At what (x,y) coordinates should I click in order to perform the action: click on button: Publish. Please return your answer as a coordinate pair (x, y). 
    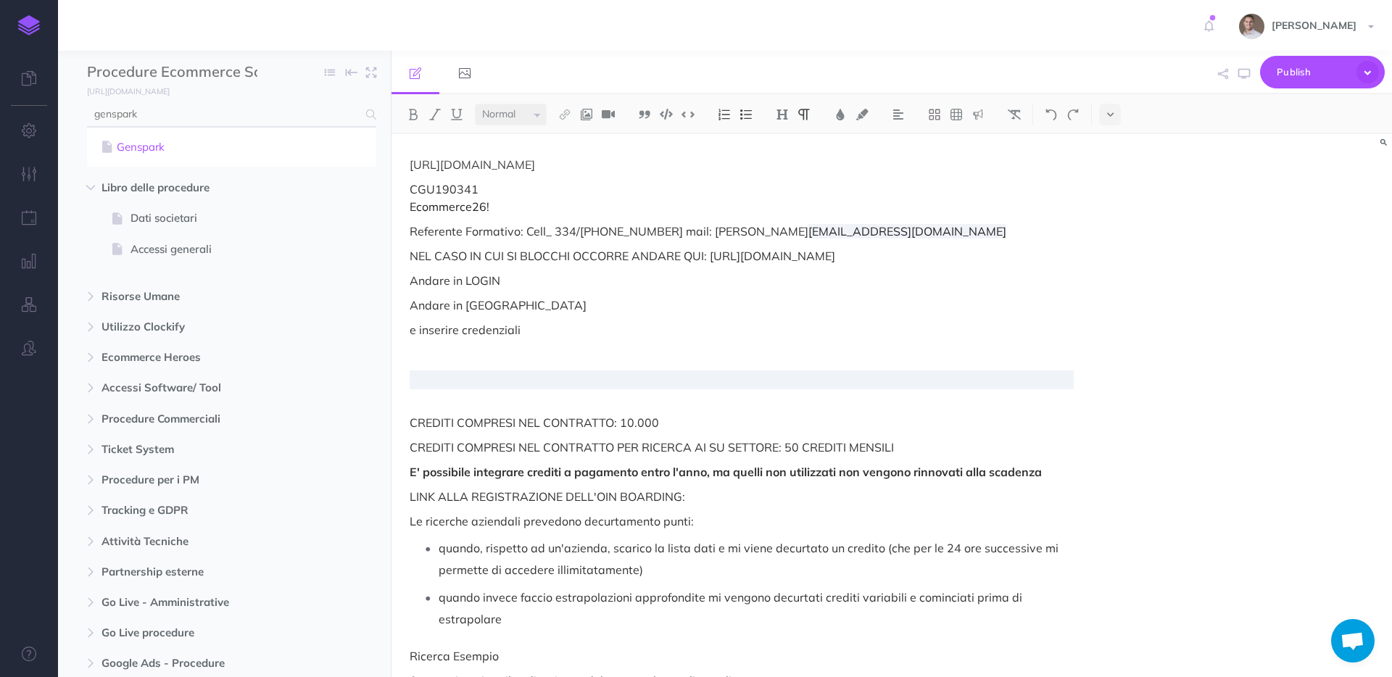
    Looking at the image, I should click on (1323, 72).